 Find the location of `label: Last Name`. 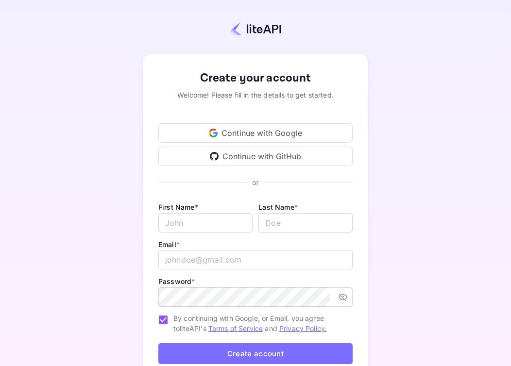

label: Last Name is located at coordinates (278, 207).